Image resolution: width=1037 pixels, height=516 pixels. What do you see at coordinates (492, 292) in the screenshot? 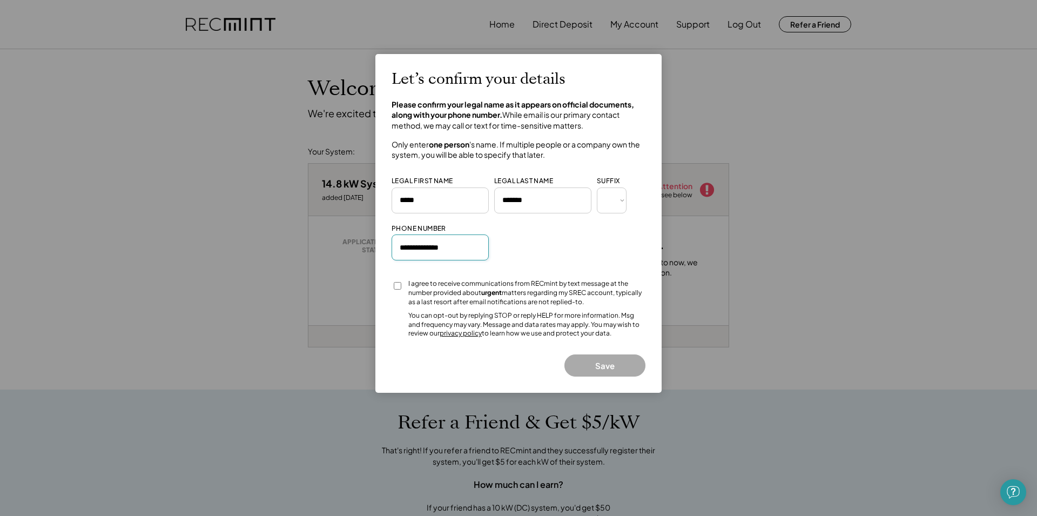
I see `strong: urgent` at bounding box center [492, 292].